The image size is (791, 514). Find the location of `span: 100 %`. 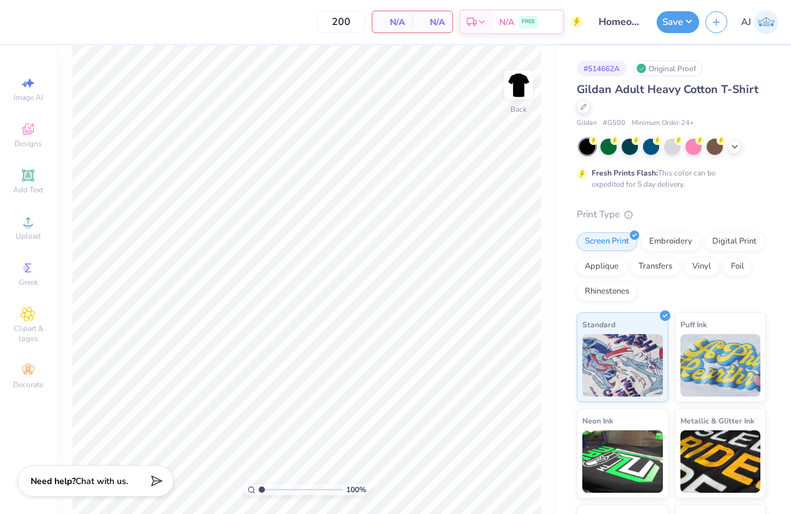

span: 100 % is located at coordinates (356, 490).